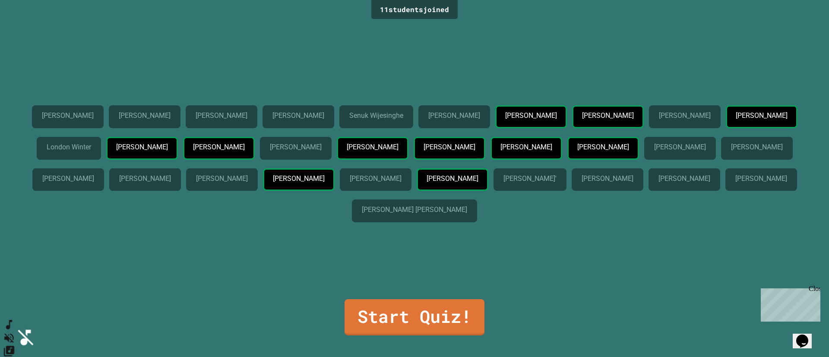 This screenshot has height=357, width=829. I want to click on p: Senuk Wijesinghe, so click(376, 116).